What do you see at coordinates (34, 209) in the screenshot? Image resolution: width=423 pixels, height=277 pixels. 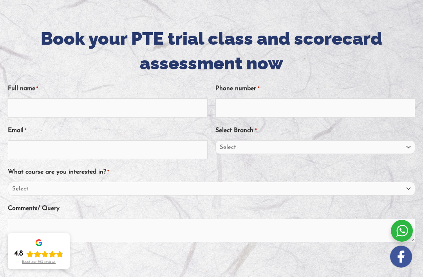 I see `label: Comments/ Query` at bounding box center [34, 209].